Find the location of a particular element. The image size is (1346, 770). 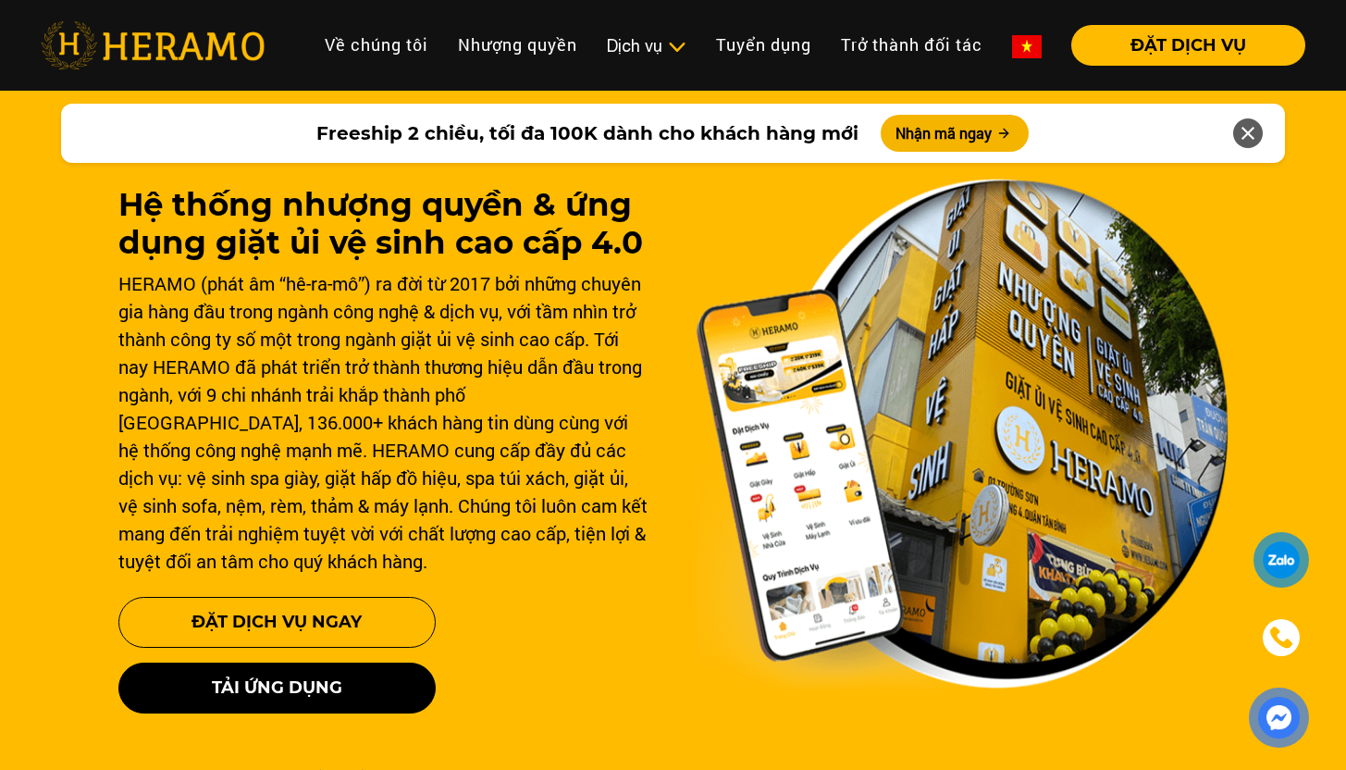

button: ĐẶT DỊCH VỤ is located at coordinates (1188, 45).